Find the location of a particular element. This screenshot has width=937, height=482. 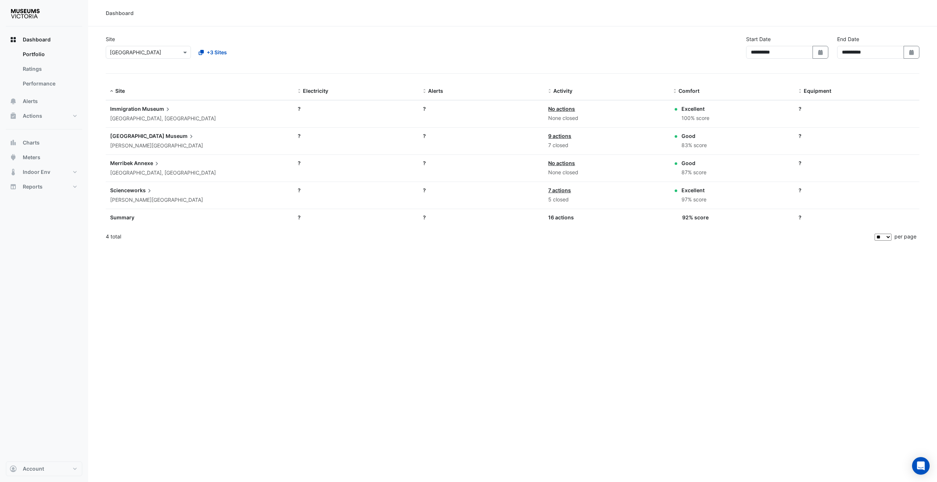

div: 4 total is located at coordinates (489, 237).